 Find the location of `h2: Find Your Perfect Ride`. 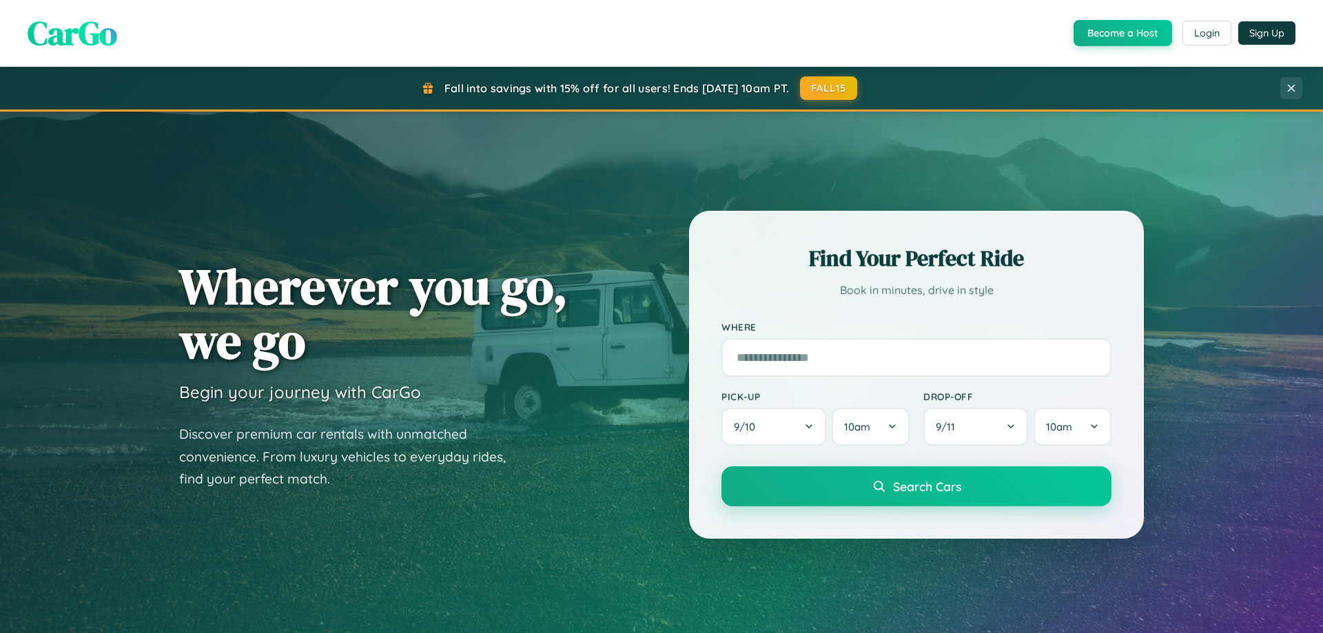

h2: Find Your Perfect Ride is located at coordinates (916, 258).